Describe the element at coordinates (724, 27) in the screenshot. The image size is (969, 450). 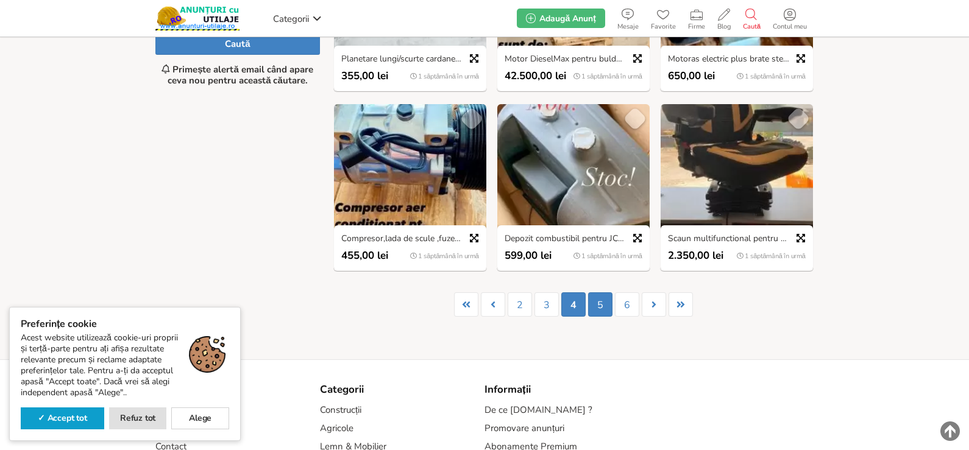
I see `span: Blog` at that location.